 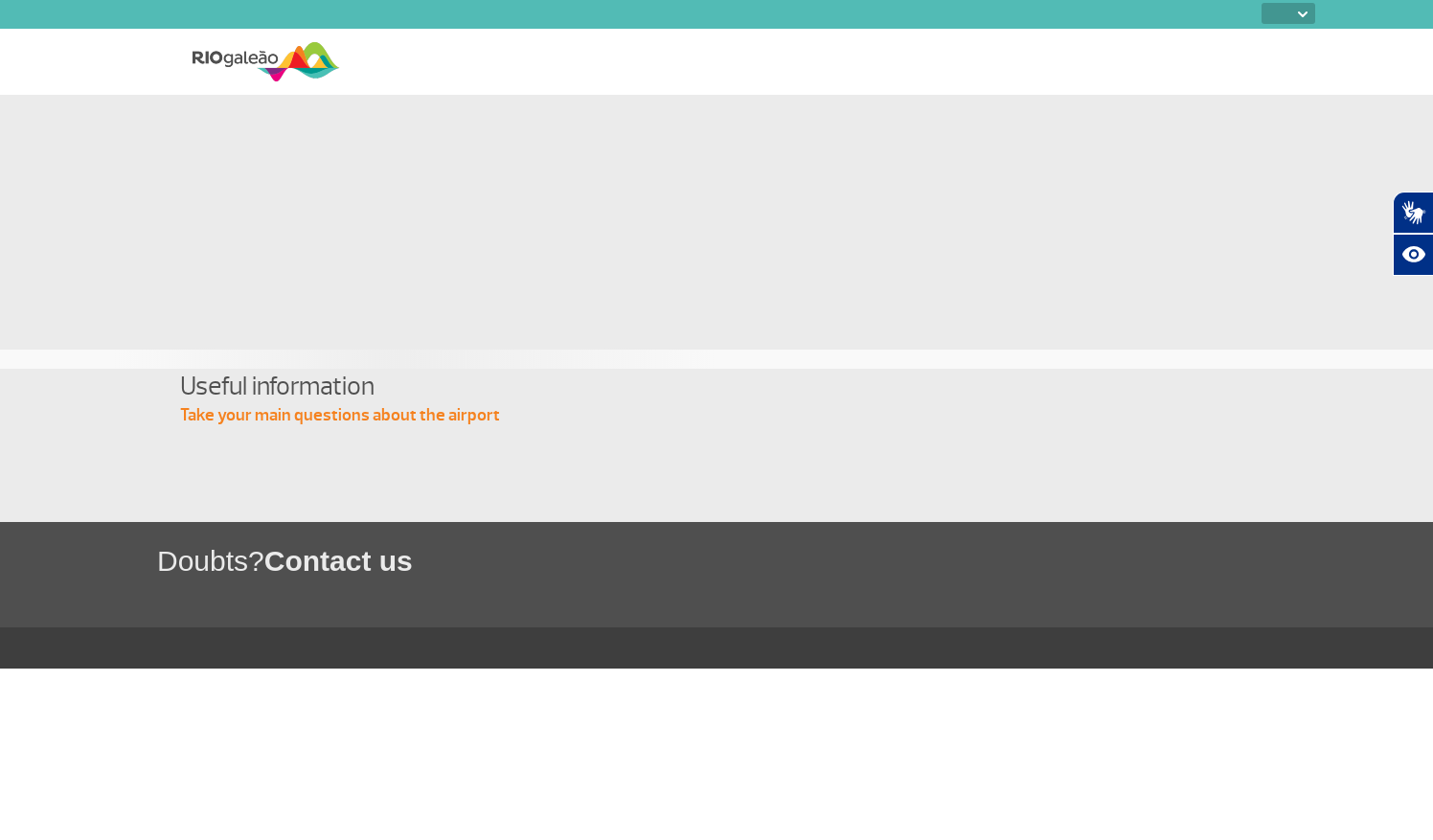 What do you see at coordinates (1413, 254) in the screenshot?
I see `button: Abrir recursos assistivos.` at bounding box center [1413, 254].